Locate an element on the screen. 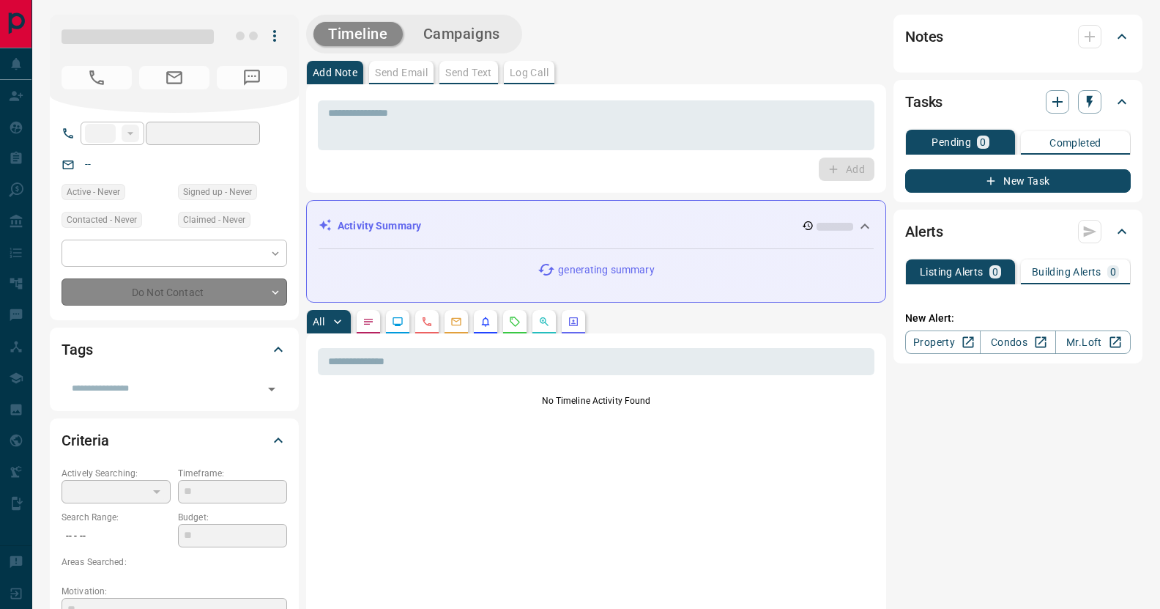 The image size is (1160, 609). div: Do Not Contact is located at coordinates (174, 291).